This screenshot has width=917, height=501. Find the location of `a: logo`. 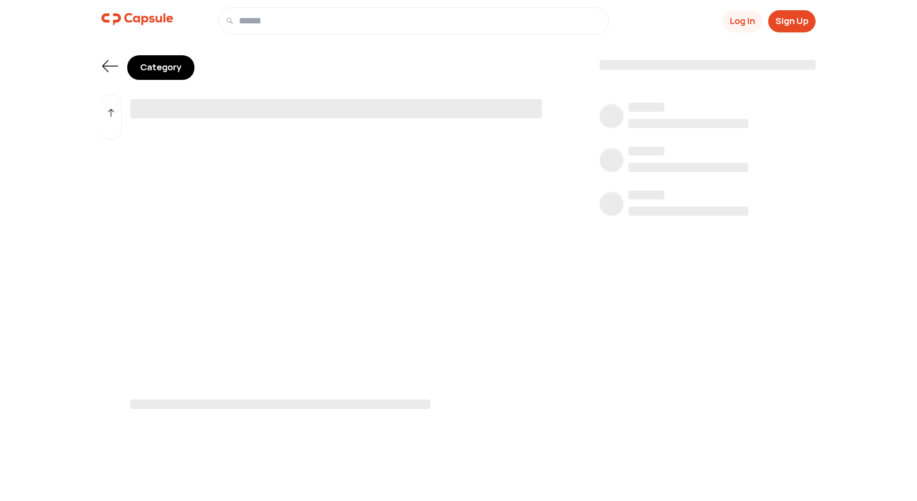

a: logo is located at coordinates (137, 21).